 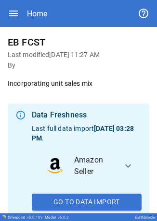 What do you see at coordinates (55, 166) in the screenshot?
I see `img: data_logo` at bounding box center [55, 166].